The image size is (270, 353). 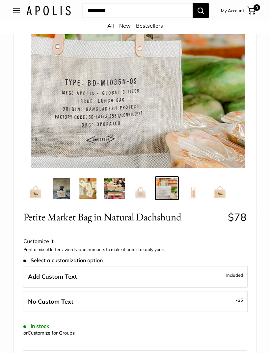 What do you see at coordinates (234, 275) in the screenshot?
I see `span: Included` at bounding box center [234, 275].